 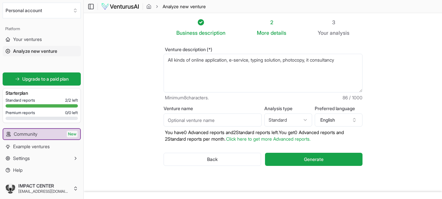 I want to click on button: English, so click(x=339, y=120).